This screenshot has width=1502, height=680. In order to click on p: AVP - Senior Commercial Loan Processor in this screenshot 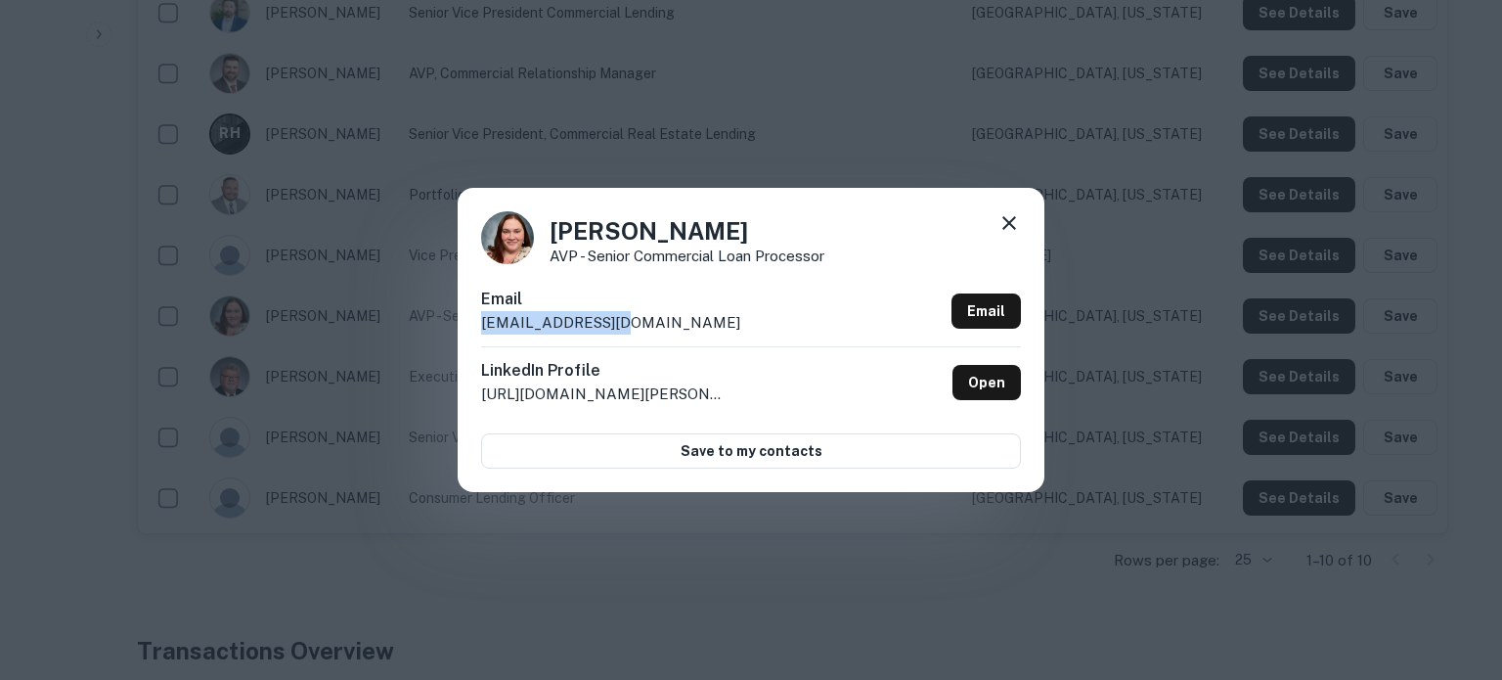, I will do `click(686, 255)`.